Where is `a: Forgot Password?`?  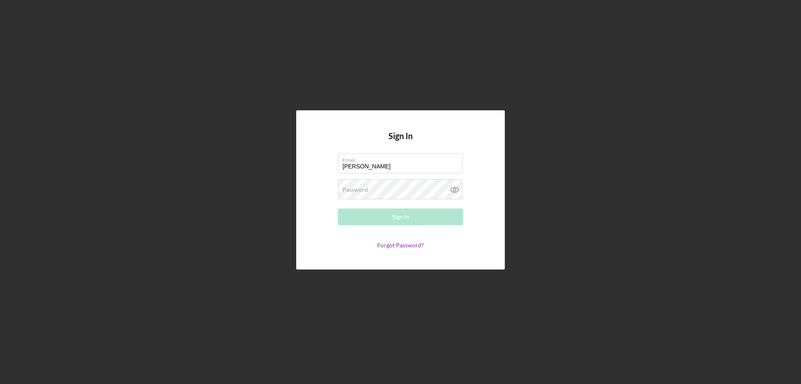 a: Forgot Password? is located at coordinates (401, 245).